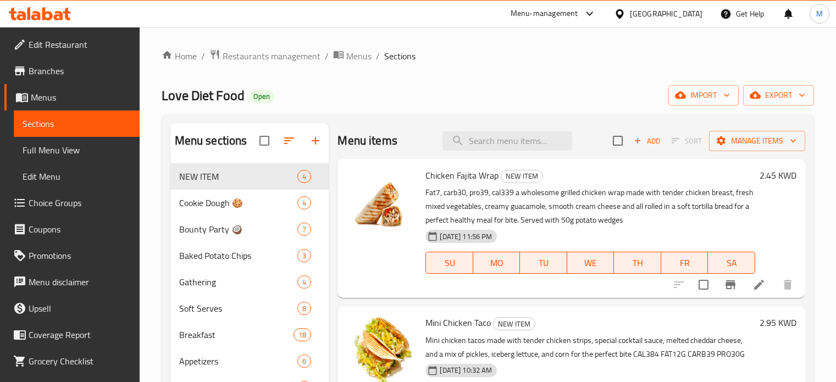 The height and width of the screenshot is (382, 836). I want to click on h2: Menu items, so click(367, 141).